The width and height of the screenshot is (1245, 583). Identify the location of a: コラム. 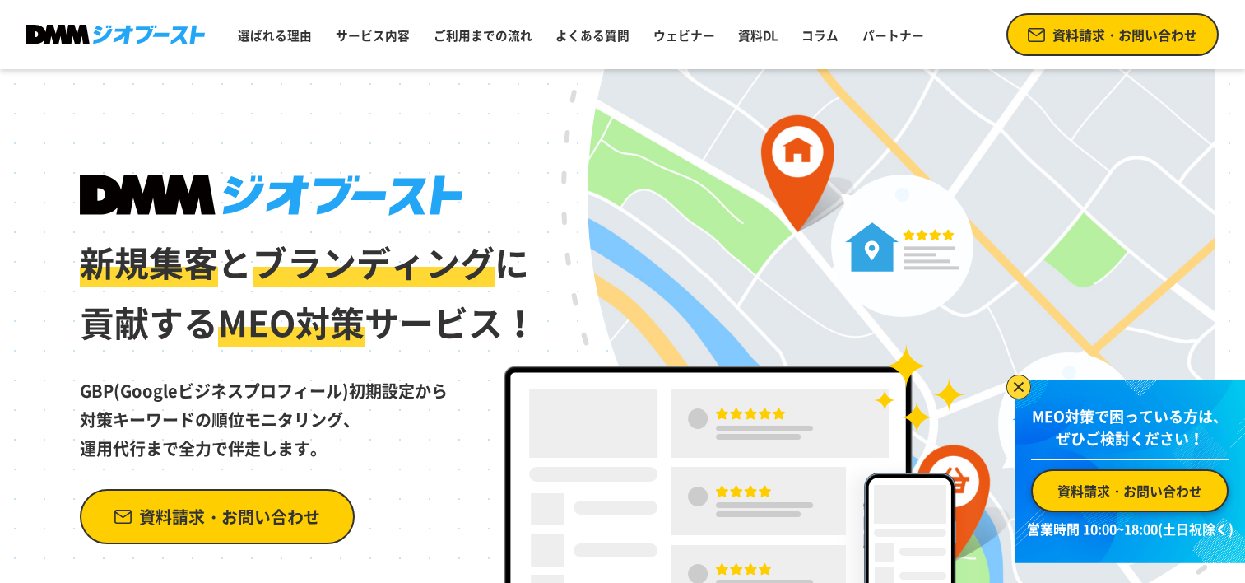
(820, 35).